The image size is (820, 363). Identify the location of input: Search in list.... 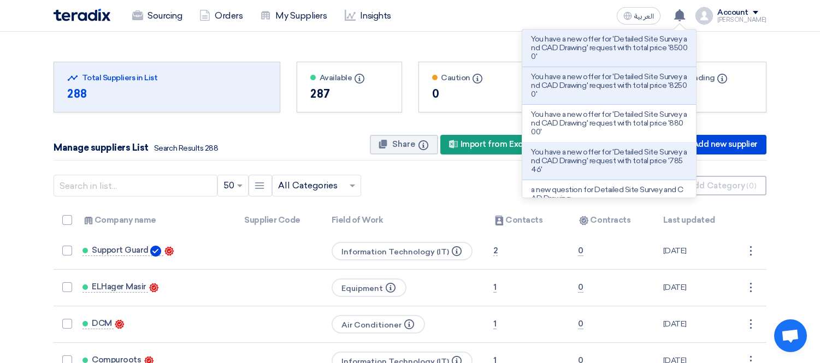
(135, 186).